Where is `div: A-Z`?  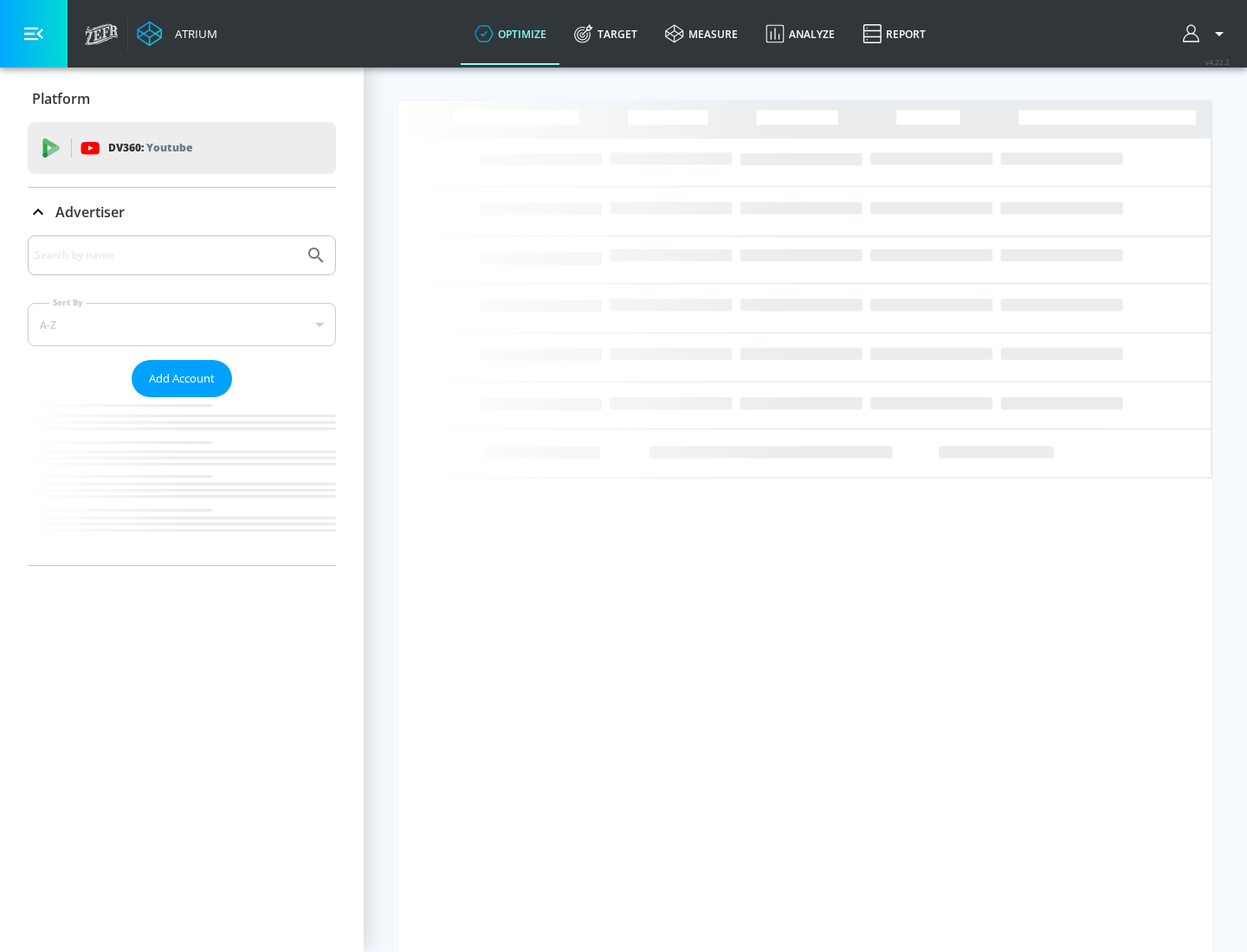 div: A-Z is located at coordinates (182, 325).